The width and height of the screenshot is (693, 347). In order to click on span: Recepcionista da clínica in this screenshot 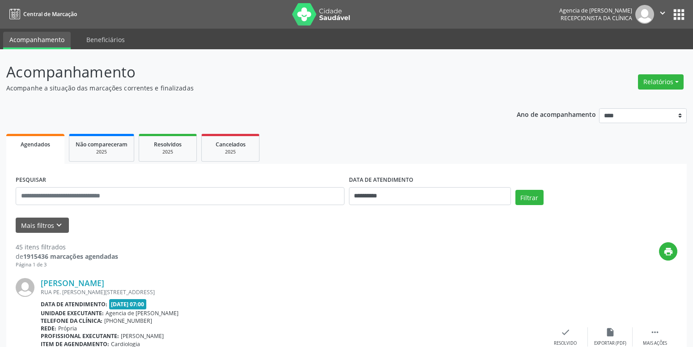, I will do `click(596, 18)`.